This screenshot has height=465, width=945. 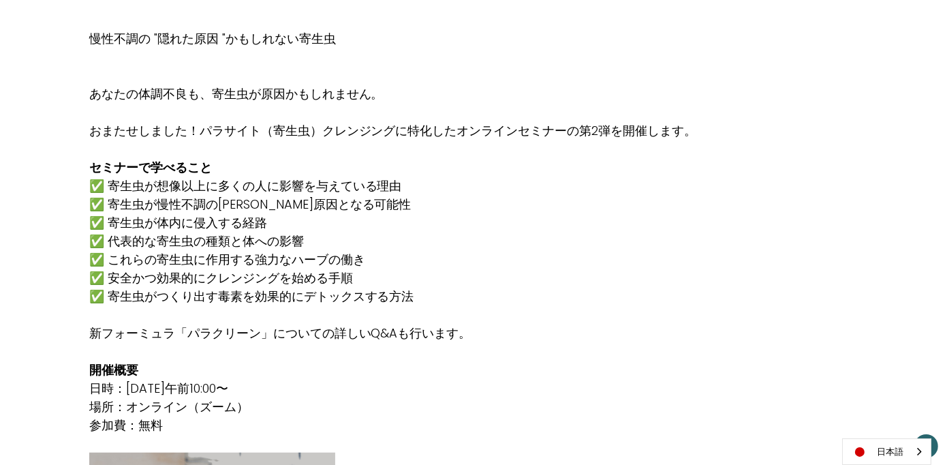 I want to click on p: 新フォーミュラ「パラクリーン」についての詳しいQ&Aも行います。, so click(x=393, y=332).